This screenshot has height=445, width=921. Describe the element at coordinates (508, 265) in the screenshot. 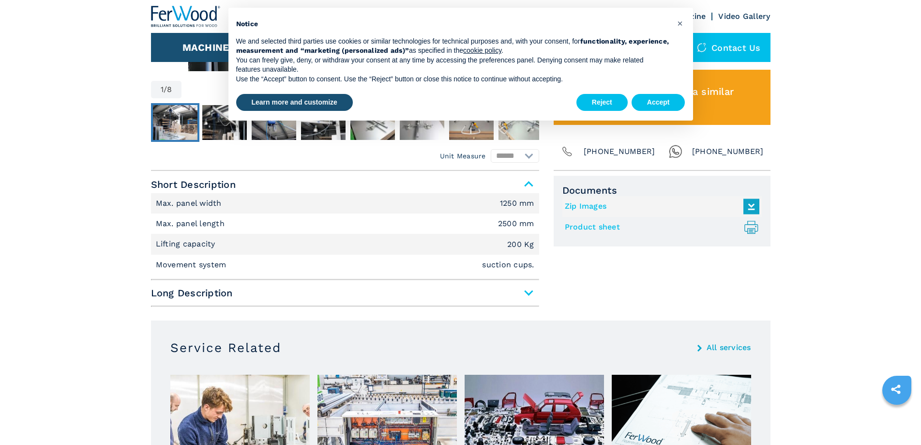

I see `em: suction cups.` at that location.